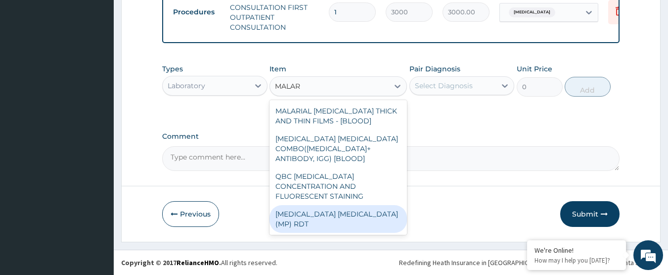 This screenshot has width=668, height=275. I want to click on button: Previous, so click(190, 214).